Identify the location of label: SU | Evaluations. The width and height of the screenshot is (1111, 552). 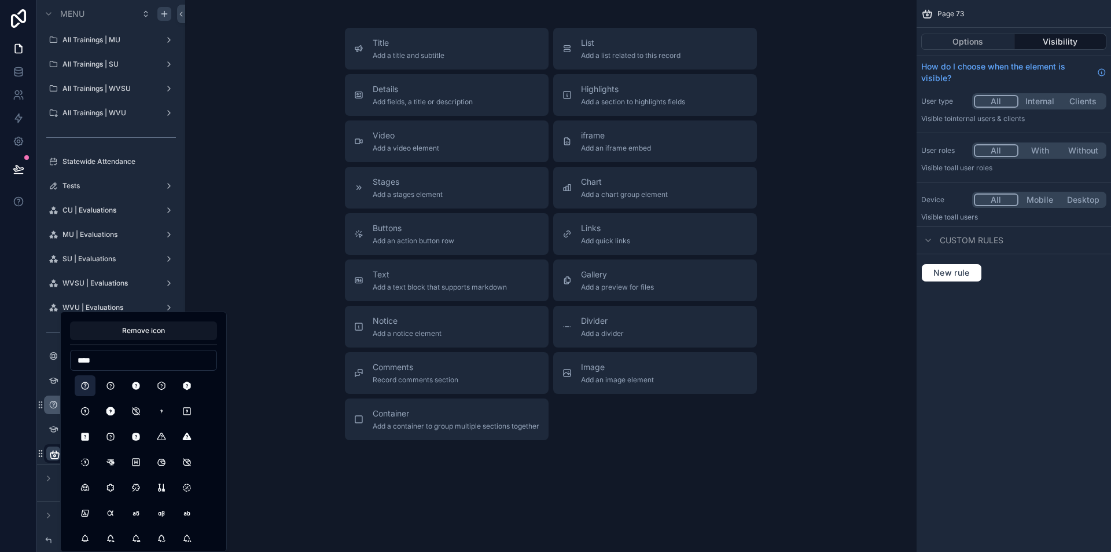
(111, 259).